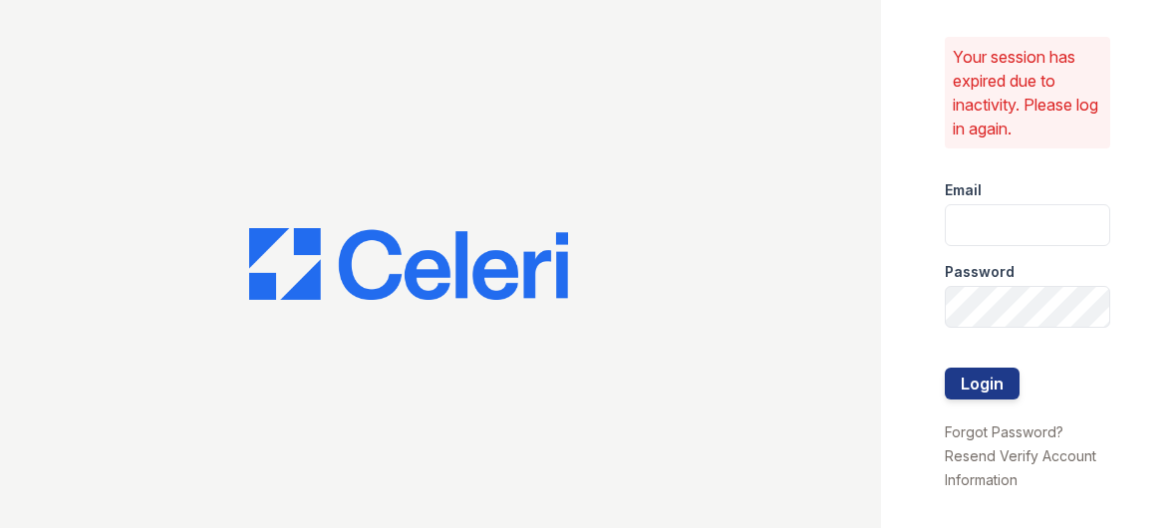  What do you see at coordinates (409, 264) in the screenshot?
I see `img: CE_Logo_Blue-a8612792a0a2168367f1c8372b55b34899dd931a85d93a1a3d3e32e68fde9ad4.png` at bounding box center [409, 264].